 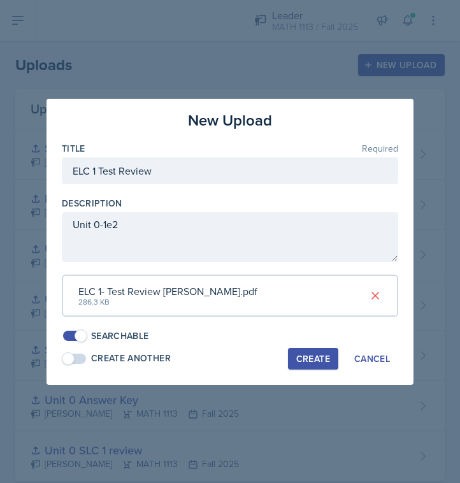 I want to click on h3: New Upload, so click(x=230, y=120).